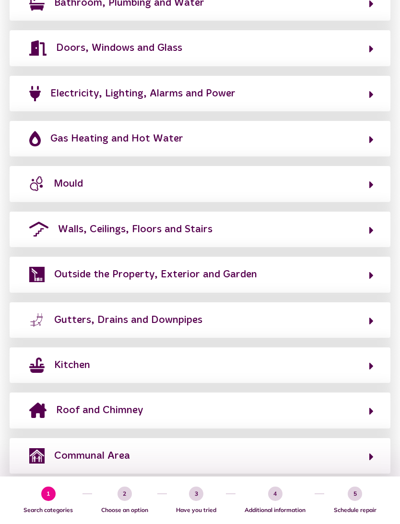 This screenshot has width=400, height=524. What do you see at coordinates (38, 411) in the screenshot?
I see `img: house-chimney-solid-purple.png` at bounding box center [38, 411].